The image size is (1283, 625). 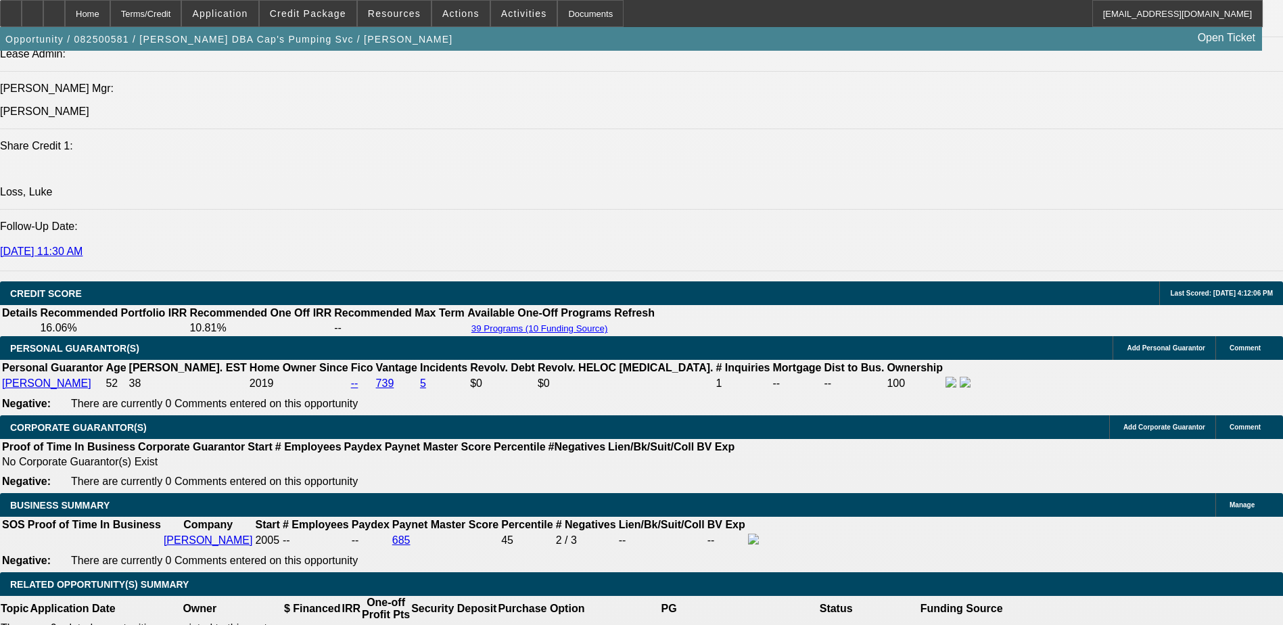 I want to click on td: 1, so click(x=742, y=383).